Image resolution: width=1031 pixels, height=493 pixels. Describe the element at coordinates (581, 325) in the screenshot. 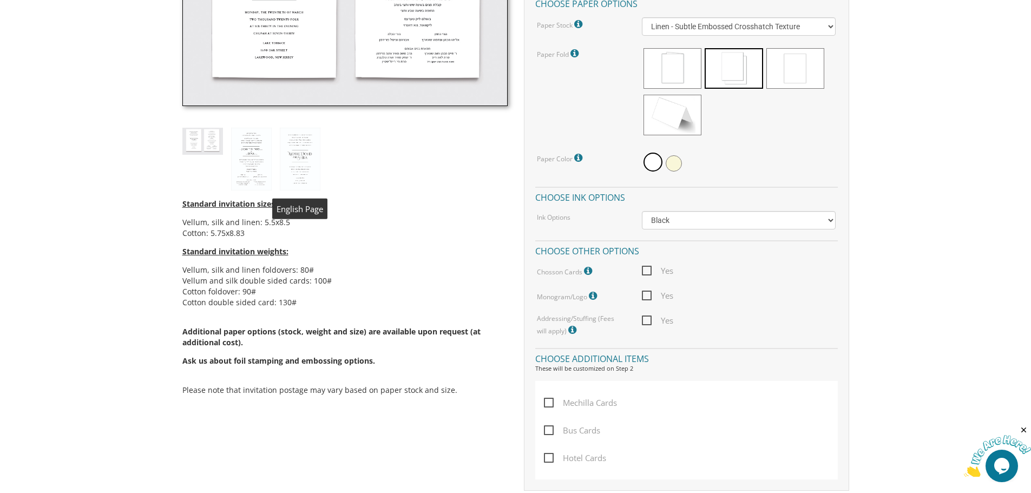

I see `label: Addressing/Stuffing (Fees will apply)` at that location.